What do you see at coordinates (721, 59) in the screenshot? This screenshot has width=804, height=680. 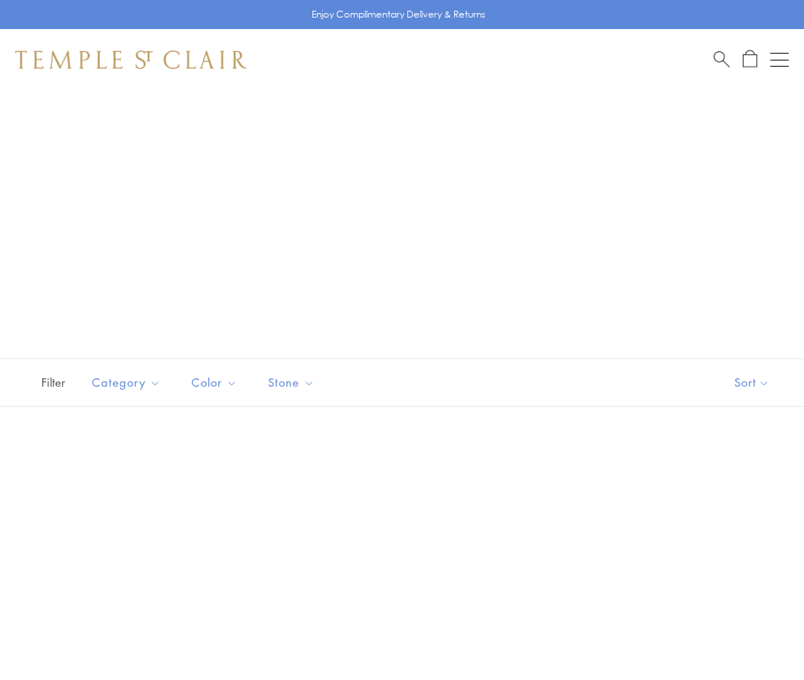 I see `a: Search` at bounding box center [721, 59].